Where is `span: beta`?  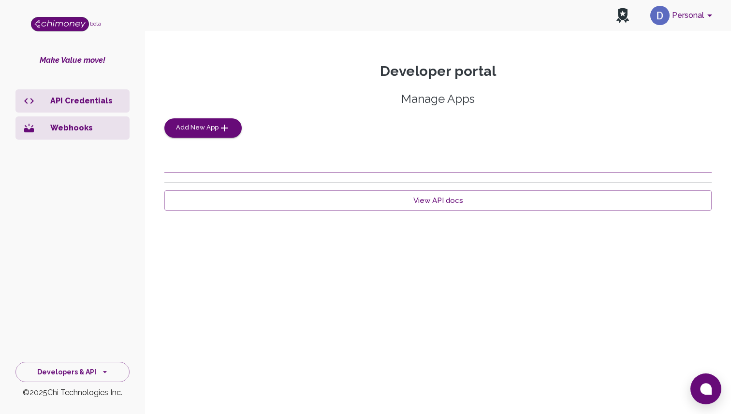 span: beta is located at coordinates (95, 24).